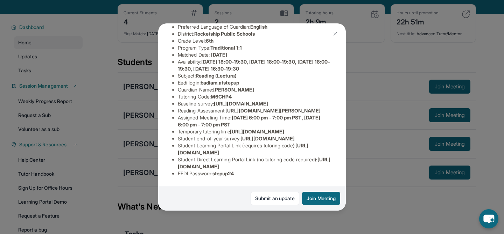 Image resolution: width=504 pixels, height=234 pixels. What do you see at coordinates (255, 104) in the screenshot?
I see `li: Baseline survey :` at bounding box center [255, 104].